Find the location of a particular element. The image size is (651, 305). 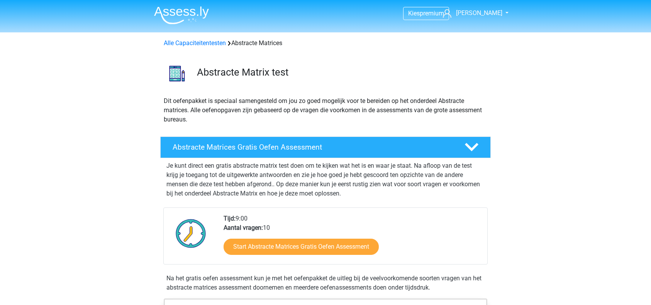

b: Aantal vragen: is located at coordinates (243, 228).